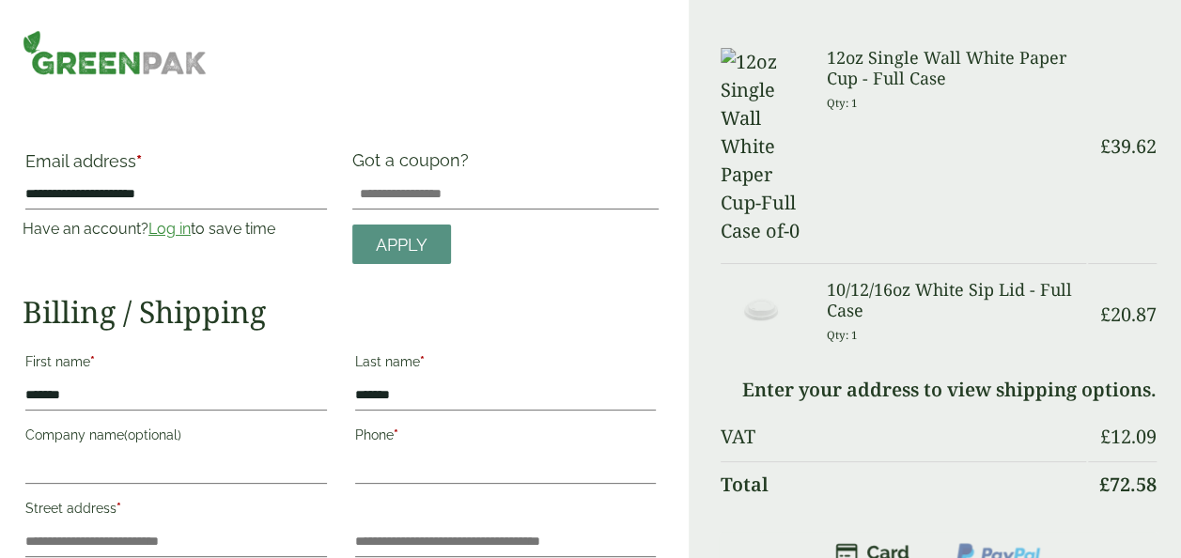 This screenshot has width=1181, height=558. What do you see at coordinates (1128, 484) in the screenshot?
I see `bdi: 72.58` at bounding box center [1128, 484].